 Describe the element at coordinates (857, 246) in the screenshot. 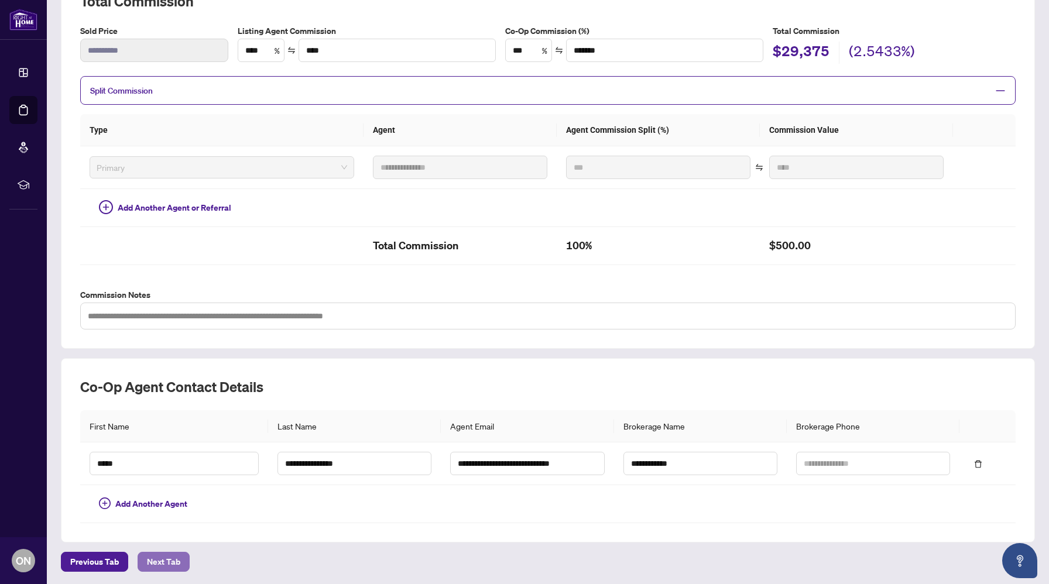

I see `h2: $500.00` at that location.